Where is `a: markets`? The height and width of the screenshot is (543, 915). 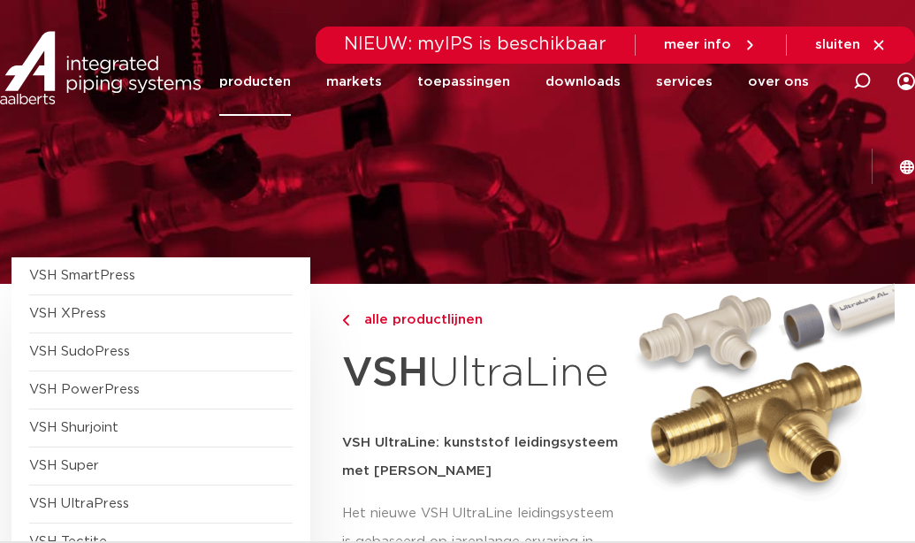
a: markets is located at coordinates (354, 81).